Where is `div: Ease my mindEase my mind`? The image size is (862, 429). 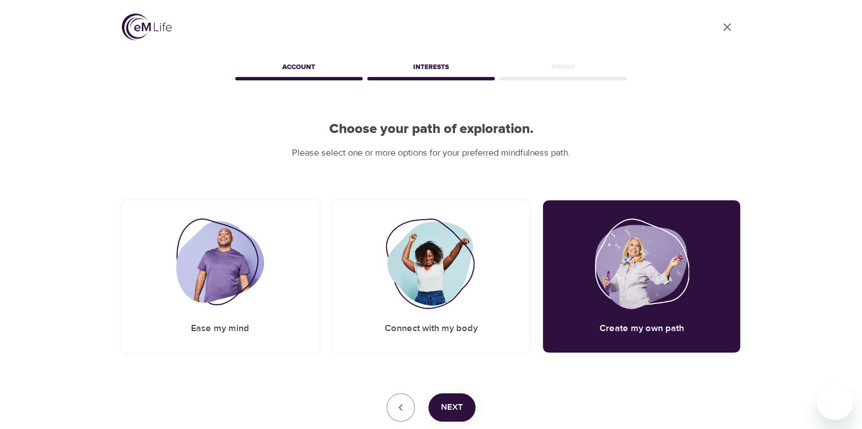
div: Ease my mindEase my mind is located at coordinates (220, 276).